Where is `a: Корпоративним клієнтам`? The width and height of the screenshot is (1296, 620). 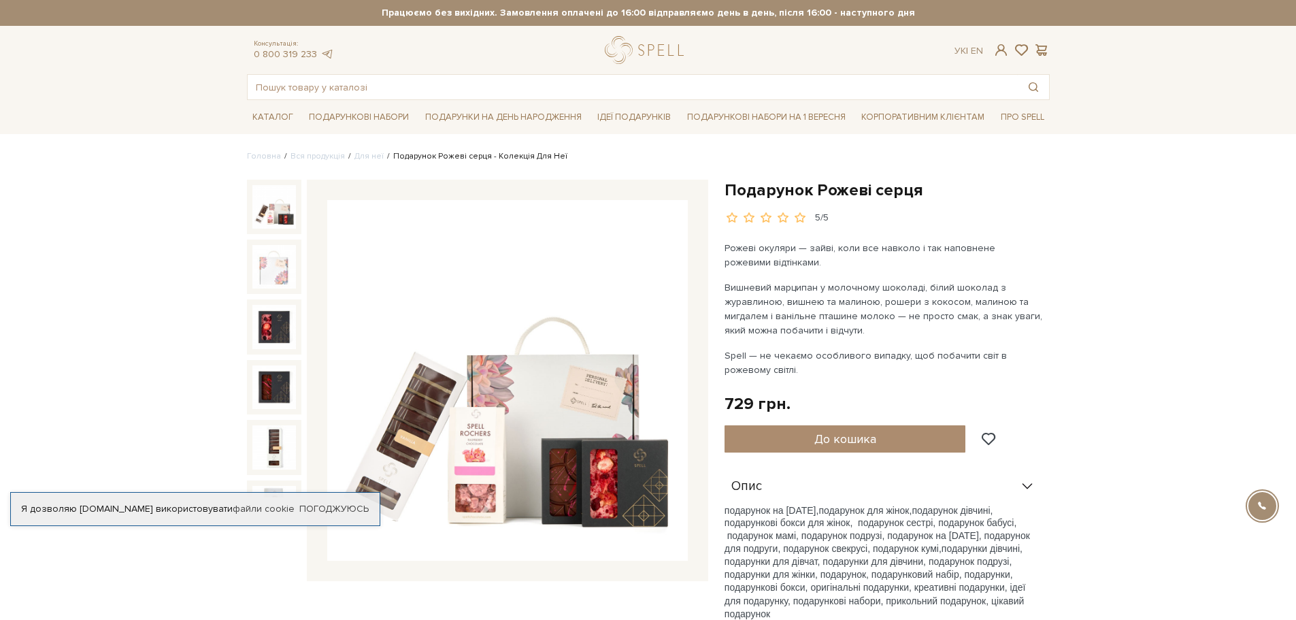
a: Корпоративним клієнтам is located at coordinates (923, 117).